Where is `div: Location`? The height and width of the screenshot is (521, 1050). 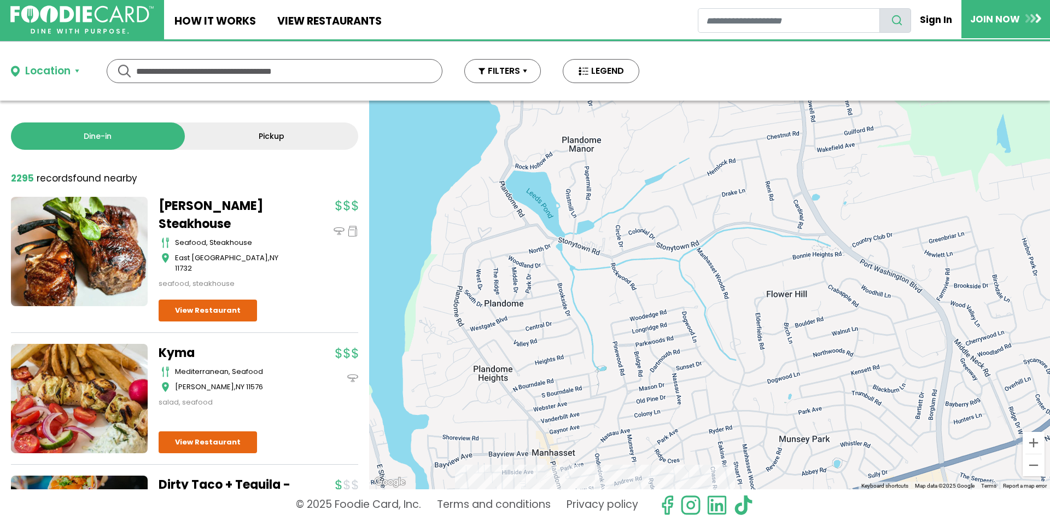
div: Location is located at coordinates (48, 71).